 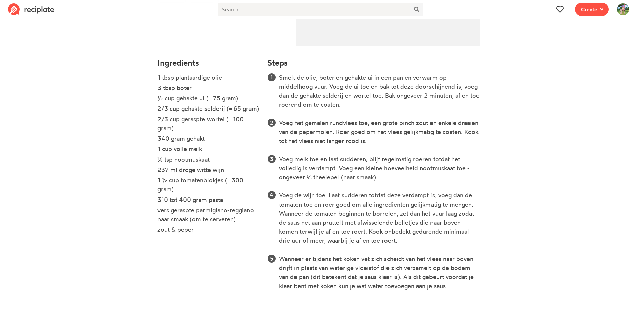 What do you see at coordinates (208, 99) in the screenshot?
I see `li: ½ cup gehakte ui (= 75 gram)` at bounding box center [208, 99].